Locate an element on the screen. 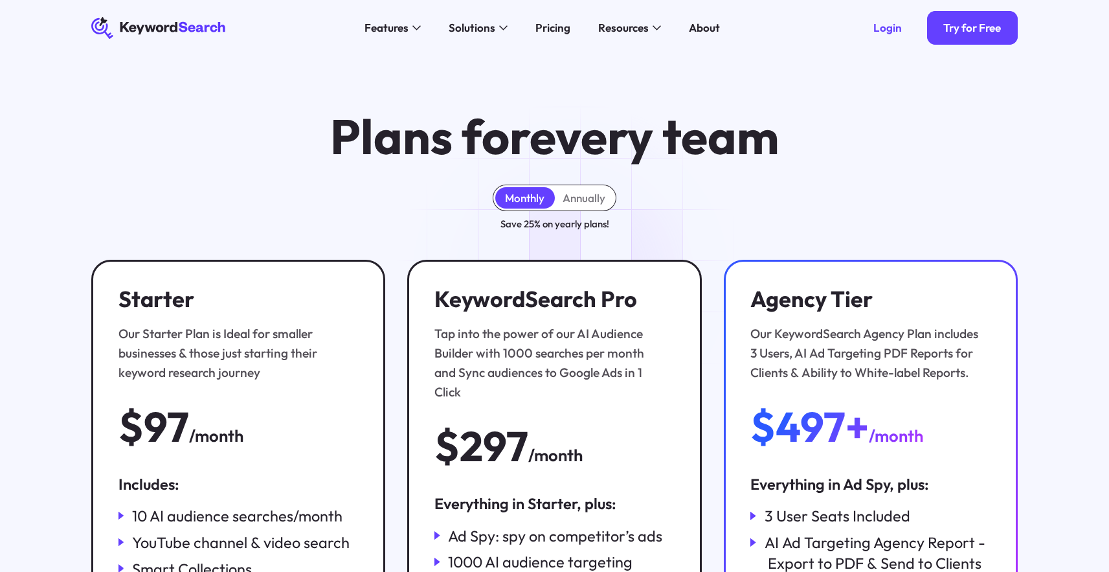  div: Solutions is located at coordinates (472, 28).